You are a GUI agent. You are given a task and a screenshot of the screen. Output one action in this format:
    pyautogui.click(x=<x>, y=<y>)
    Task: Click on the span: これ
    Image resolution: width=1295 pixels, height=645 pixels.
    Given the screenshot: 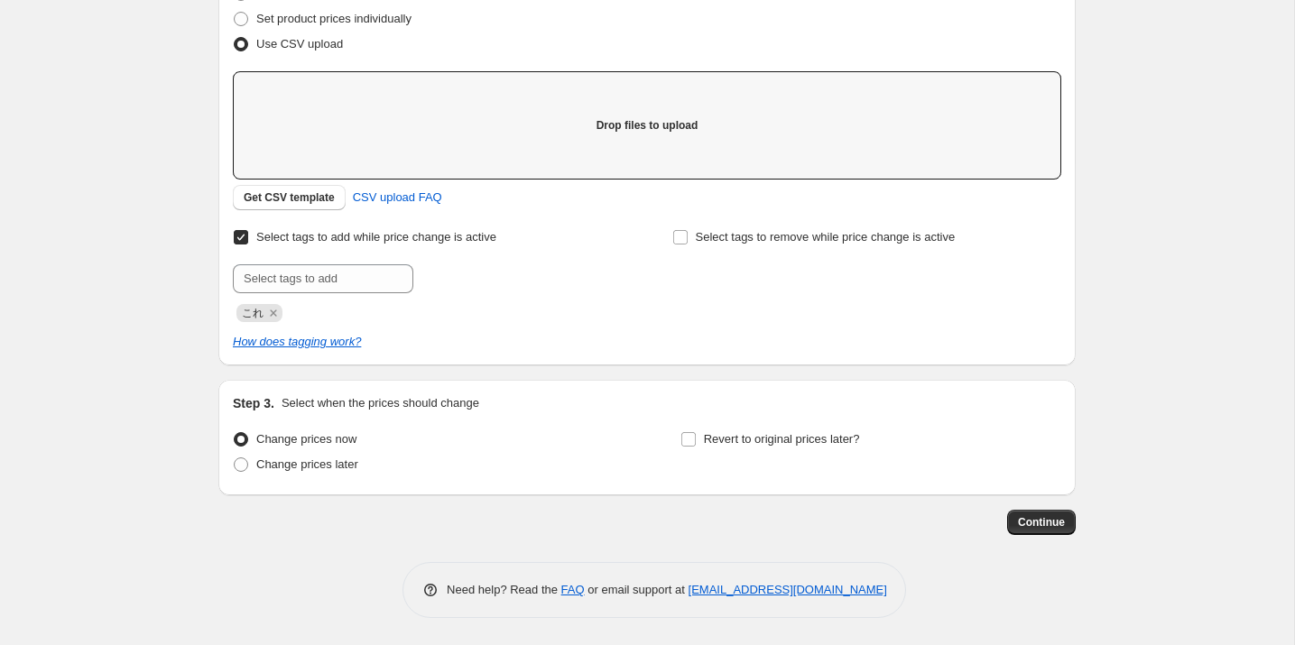 What is the action you would take?
    pyautogui.click(x=253, y=313)
    